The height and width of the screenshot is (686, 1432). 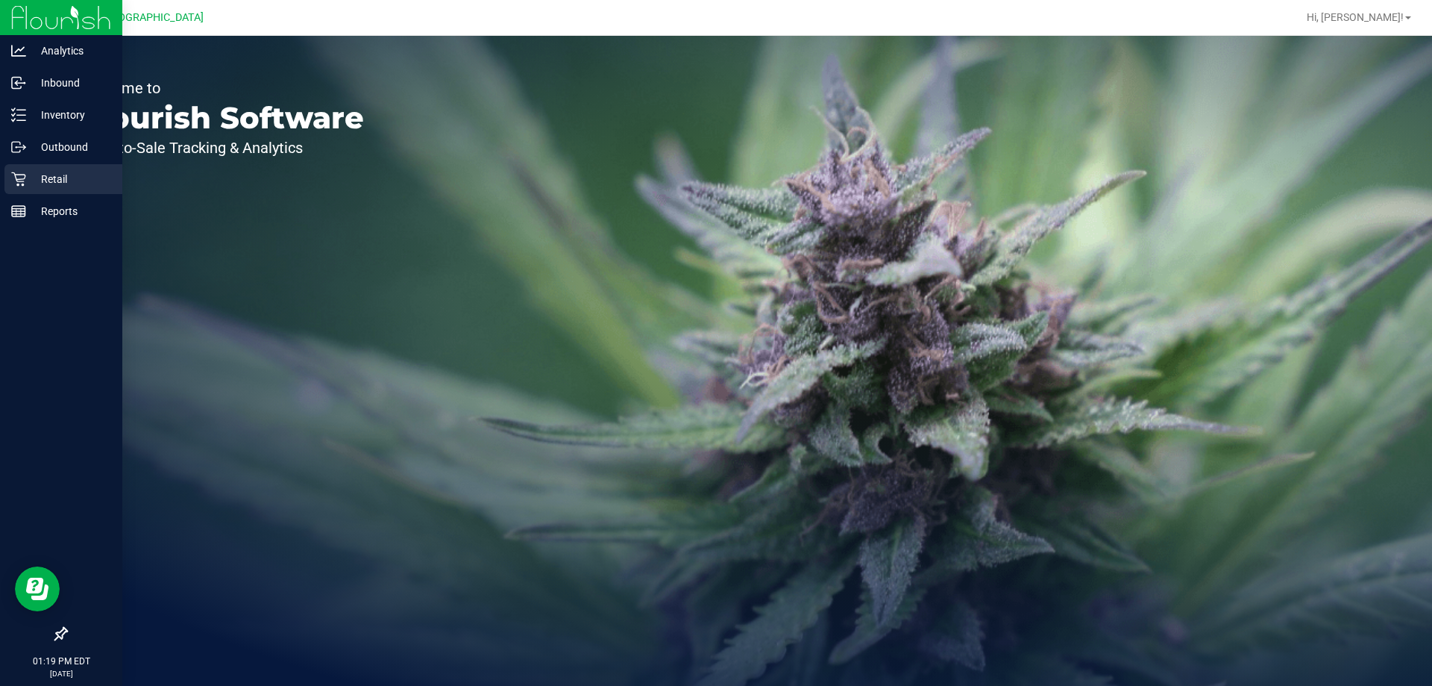 I want to click on inline-svg: Retail, so click(x=19, y=179).